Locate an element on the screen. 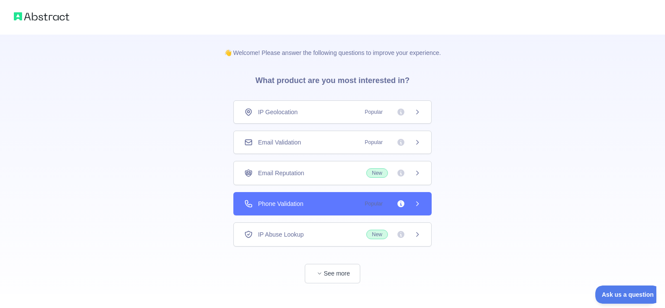 The height and width of the screenshot is (308, 665). span: IP Abuse Lookup is located at coordinates (281, 235).